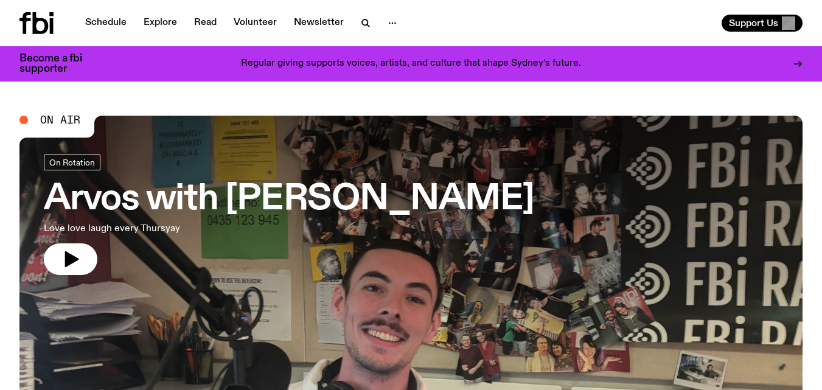  I want to click on button: Support Us, so click(762, 23).